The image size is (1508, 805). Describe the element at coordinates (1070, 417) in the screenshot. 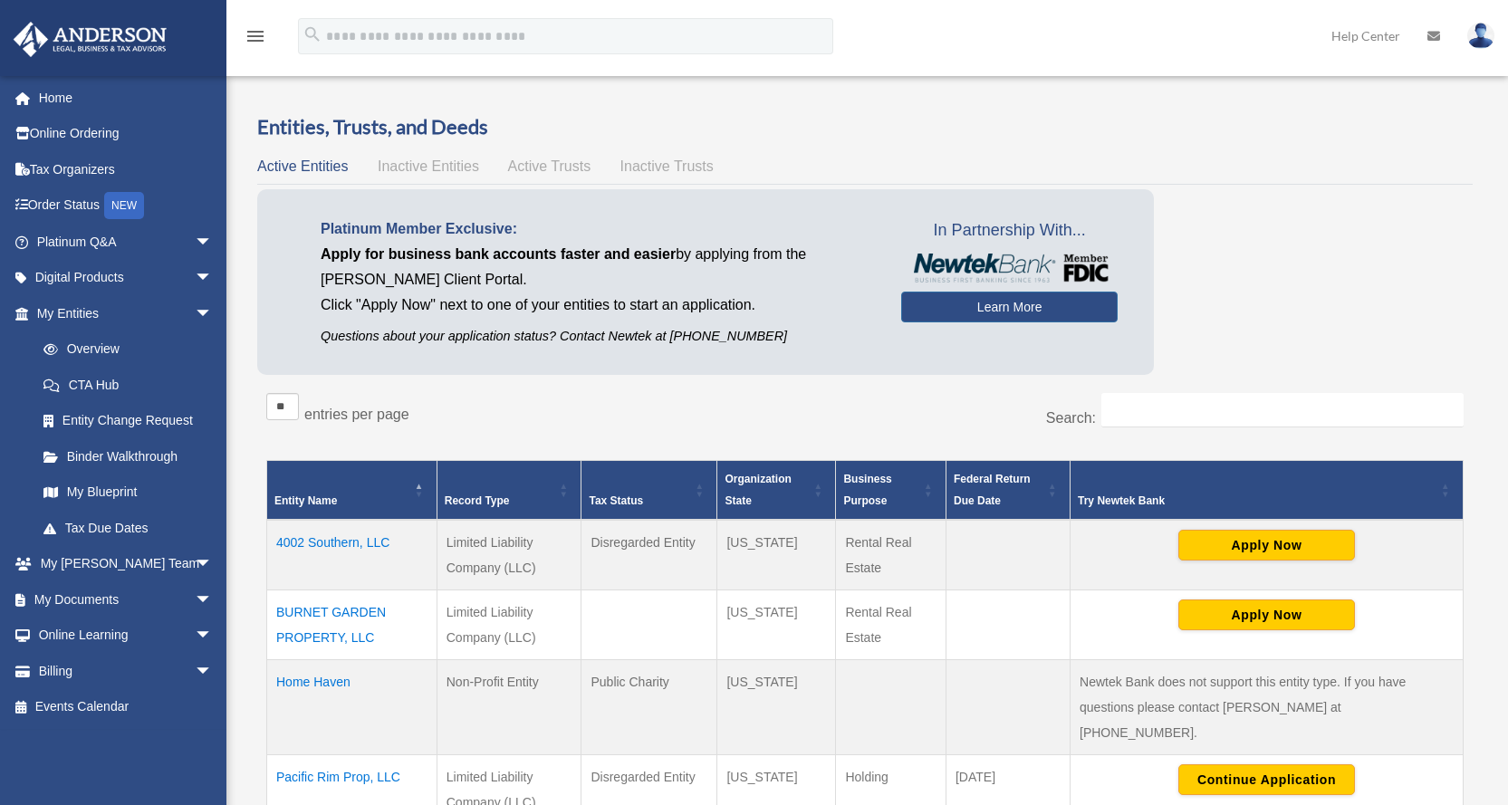

I see `label: Search:` at that location.